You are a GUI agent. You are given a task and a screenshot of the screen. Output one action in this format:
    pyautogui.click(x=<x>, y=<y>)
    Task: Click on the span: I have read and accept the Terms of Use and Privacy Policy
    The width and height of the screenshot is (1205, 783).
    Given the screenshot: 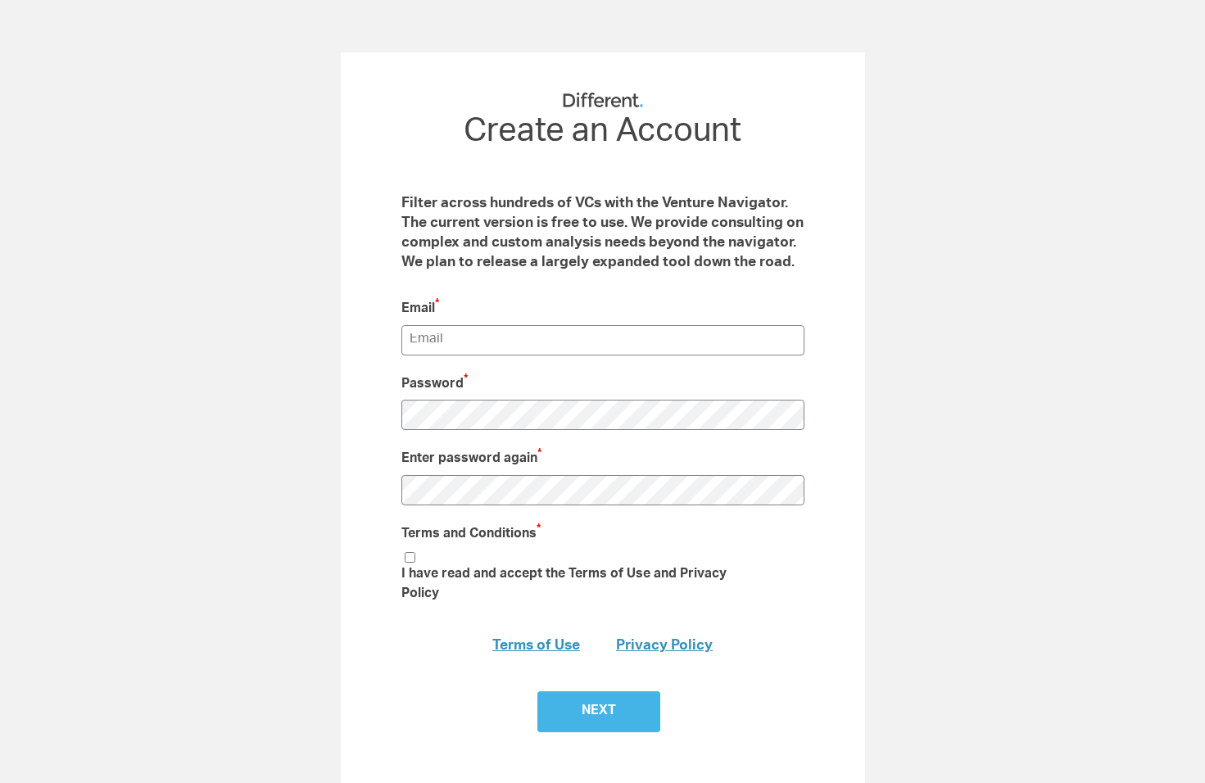 What is the action you would take?
    pyautogui.click(x=564, y=585)
    